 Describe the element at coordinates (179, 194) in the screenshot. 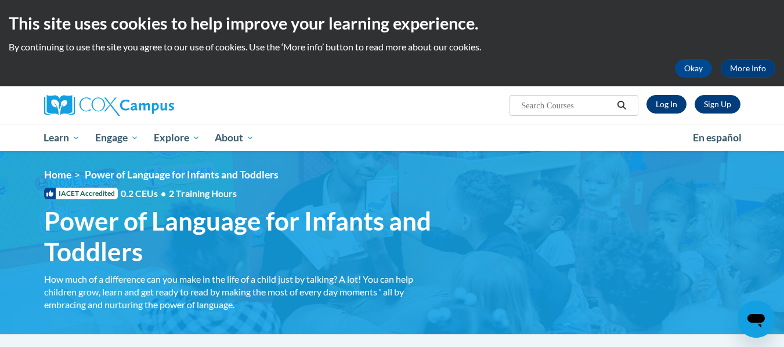

I see `span: 0.2 CEUs` at that location.